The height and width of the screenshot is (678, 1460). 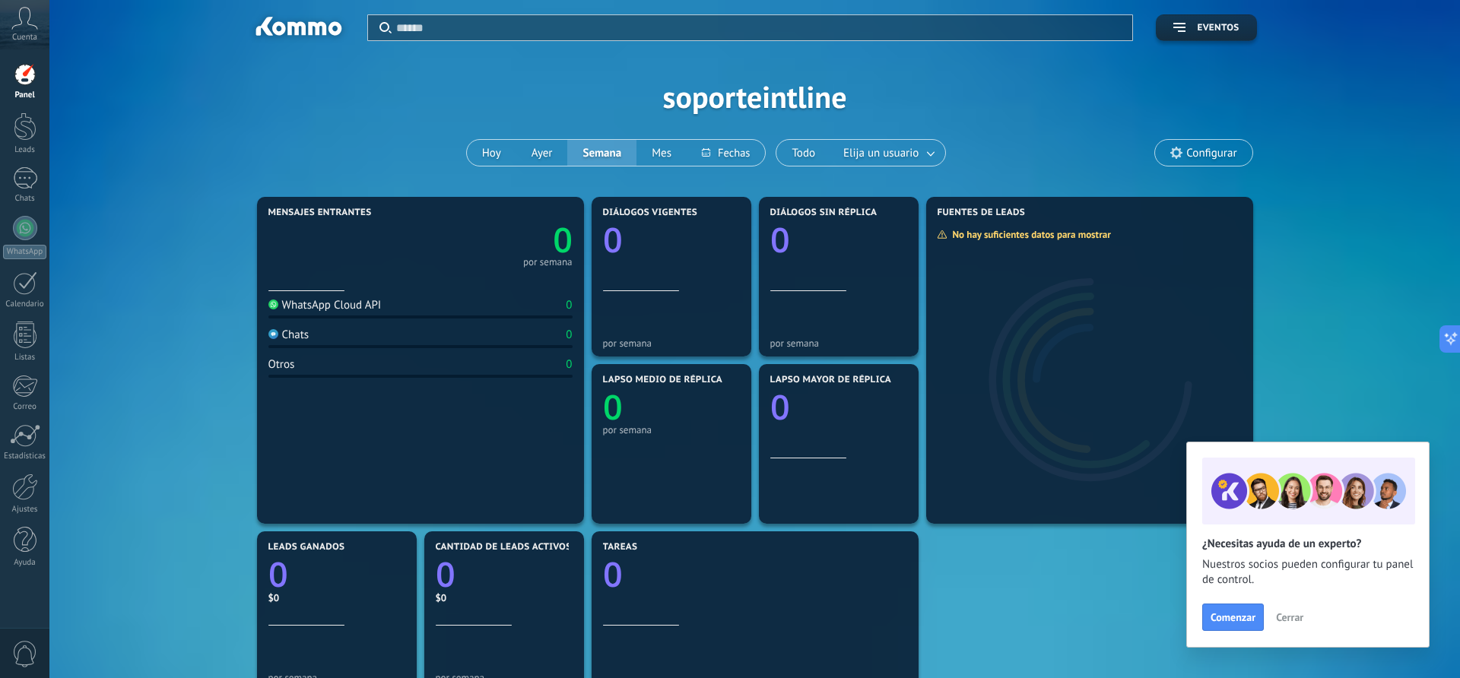 What do you see at coordinates (306, 547) in the screenshot?
I see `span: Leads ganados` at bounding box center [306, 547].